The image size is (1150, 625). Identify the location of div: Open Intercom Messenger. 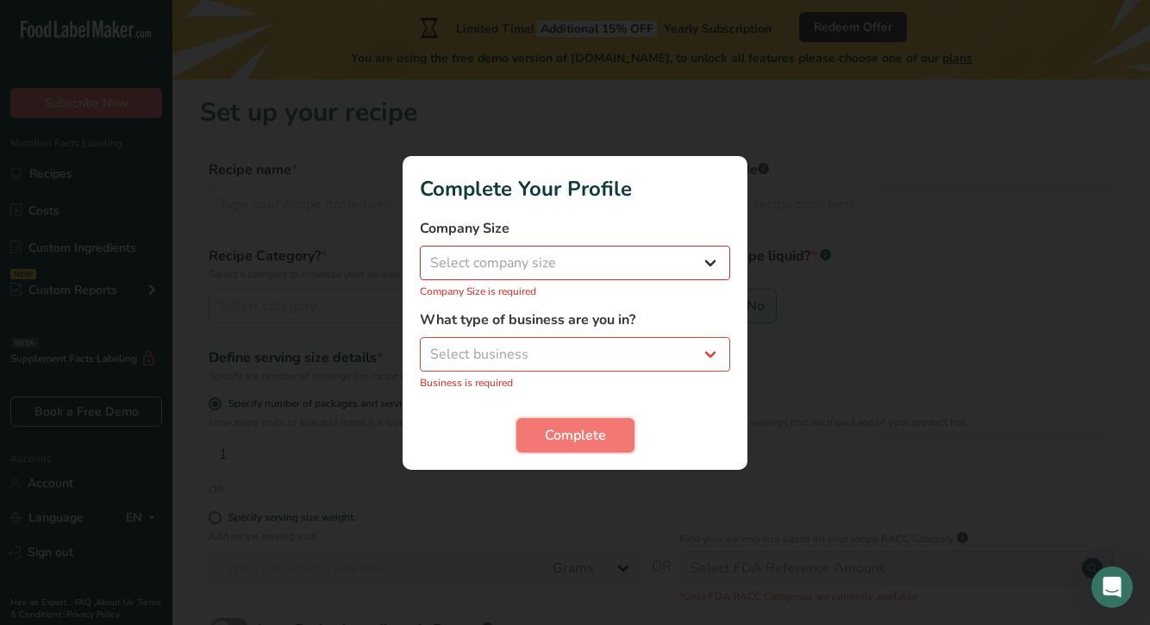
(1112, 587).